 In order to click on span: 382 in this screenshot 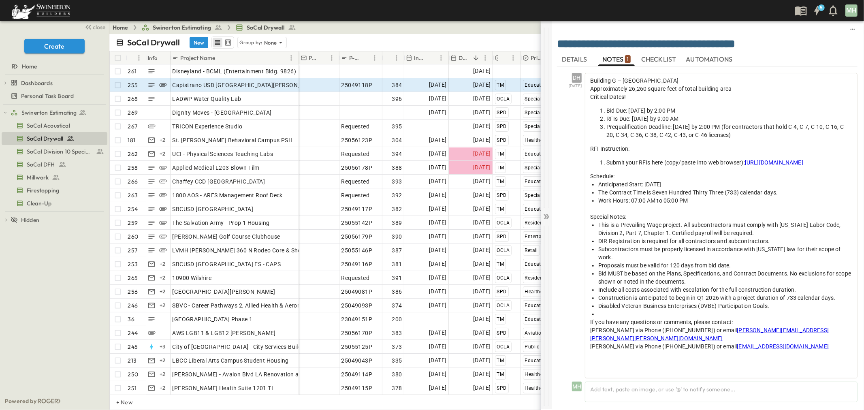, I will do `click(397, 209)`.